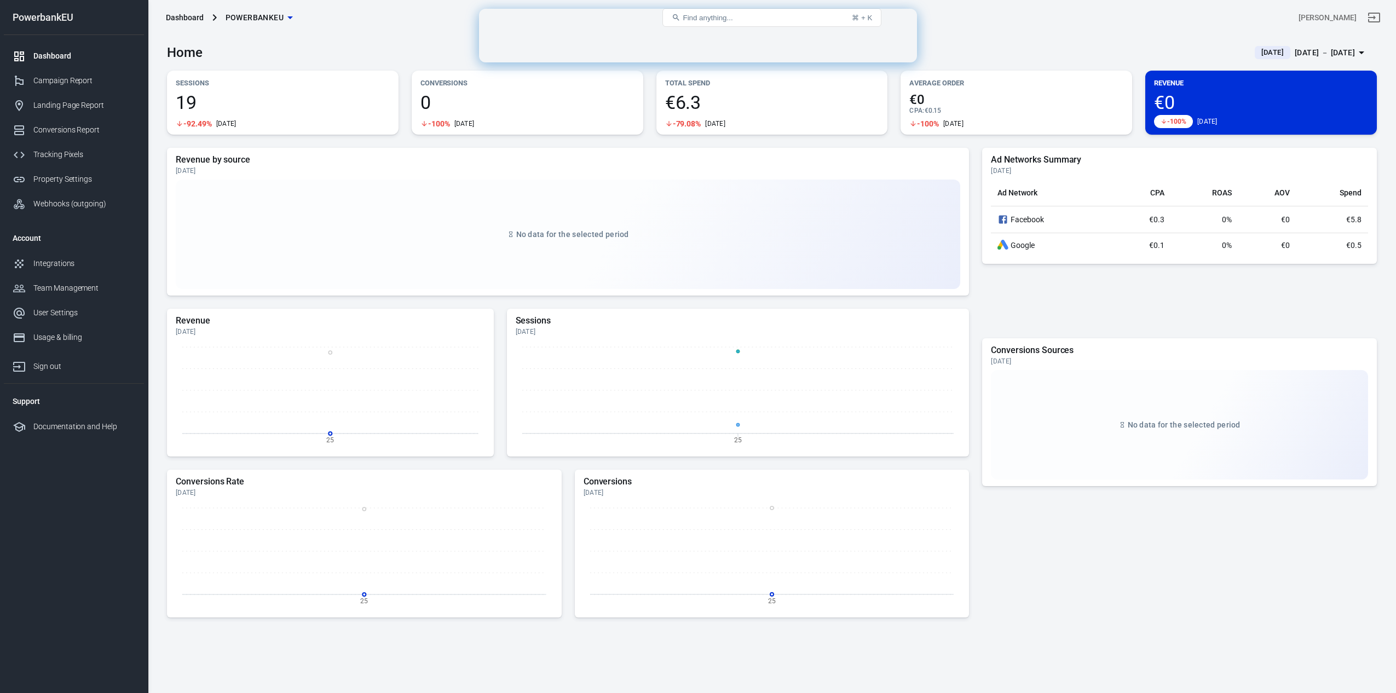  I want to click on span: €5.8, so click(1354, 219).